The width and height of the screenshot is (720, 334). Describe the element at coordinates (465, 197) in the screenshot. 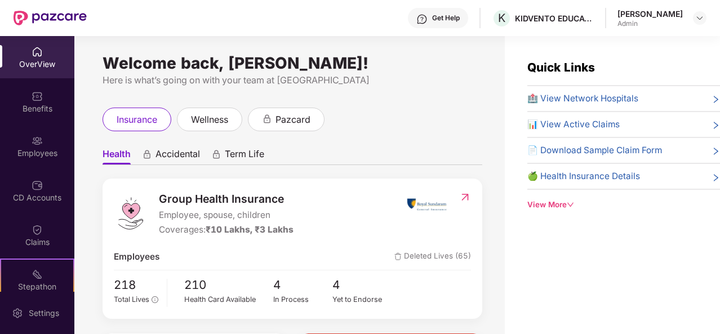

I see `img: RedirectIcon` at that location.